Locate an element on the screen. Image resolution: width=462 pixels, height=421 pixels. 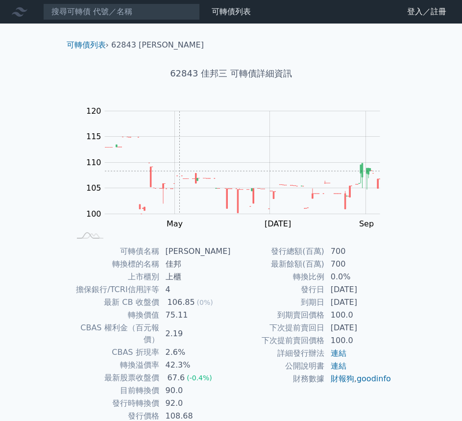
tspan: 110 is located at coordinates (94, 162).